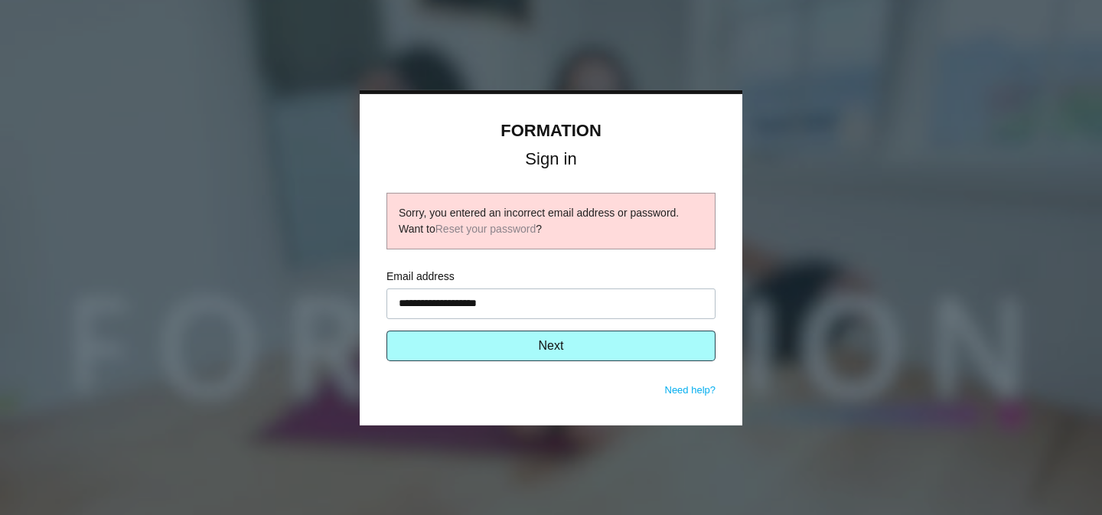 The image size is (1102, 515). What do you see at coordinates (551, 276) in the screenshot?
I see `label: Email address` at bounding box center [551, 276].